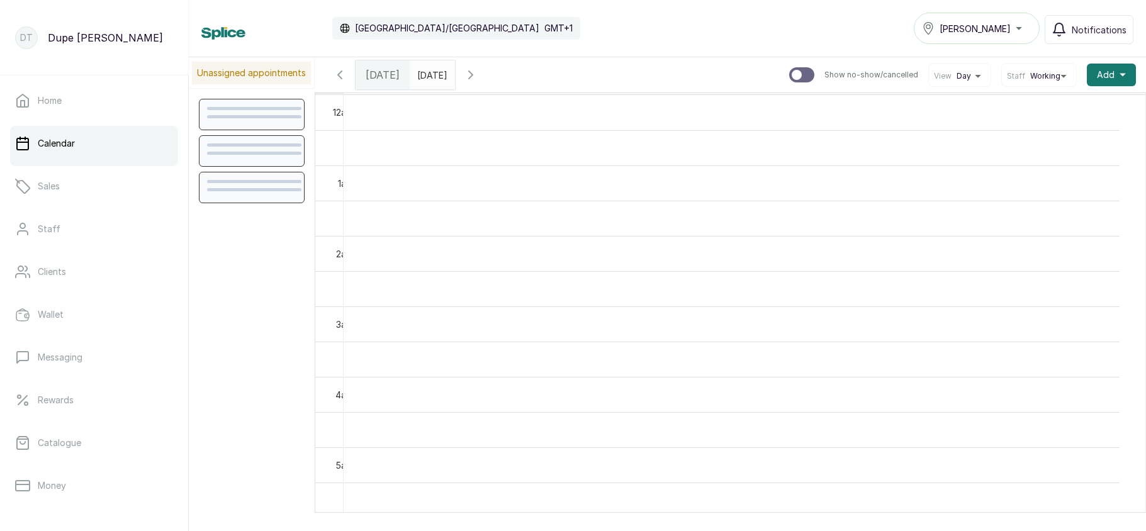  What do you see at coordinates (344, 395) in the screenshot?
I see `div: 4am` at bounding box center [344, 395].